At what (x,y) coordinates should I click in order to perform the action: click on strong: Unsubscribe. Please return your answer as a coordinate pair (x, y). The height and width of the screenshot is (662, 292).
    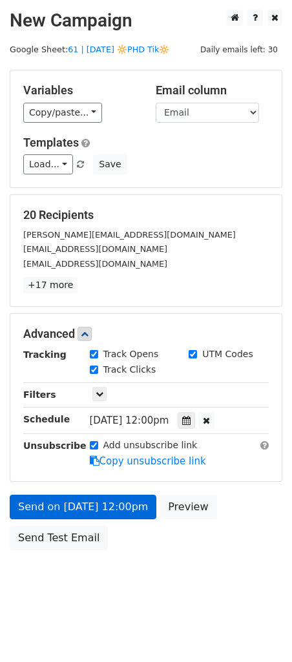
    Looking at the image, I should click on (55, 445).